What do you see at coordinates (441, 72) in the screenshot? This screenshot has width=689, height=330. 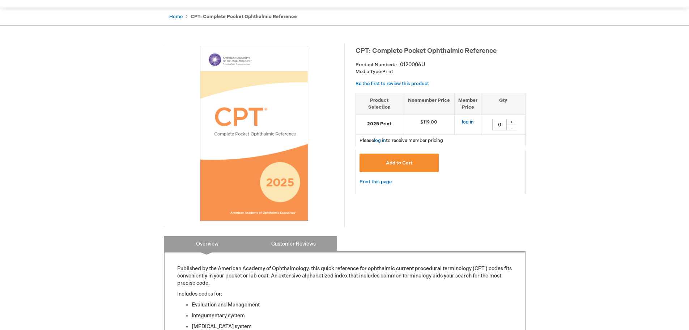 I see `p: Print` at bounding box center [441, 72].